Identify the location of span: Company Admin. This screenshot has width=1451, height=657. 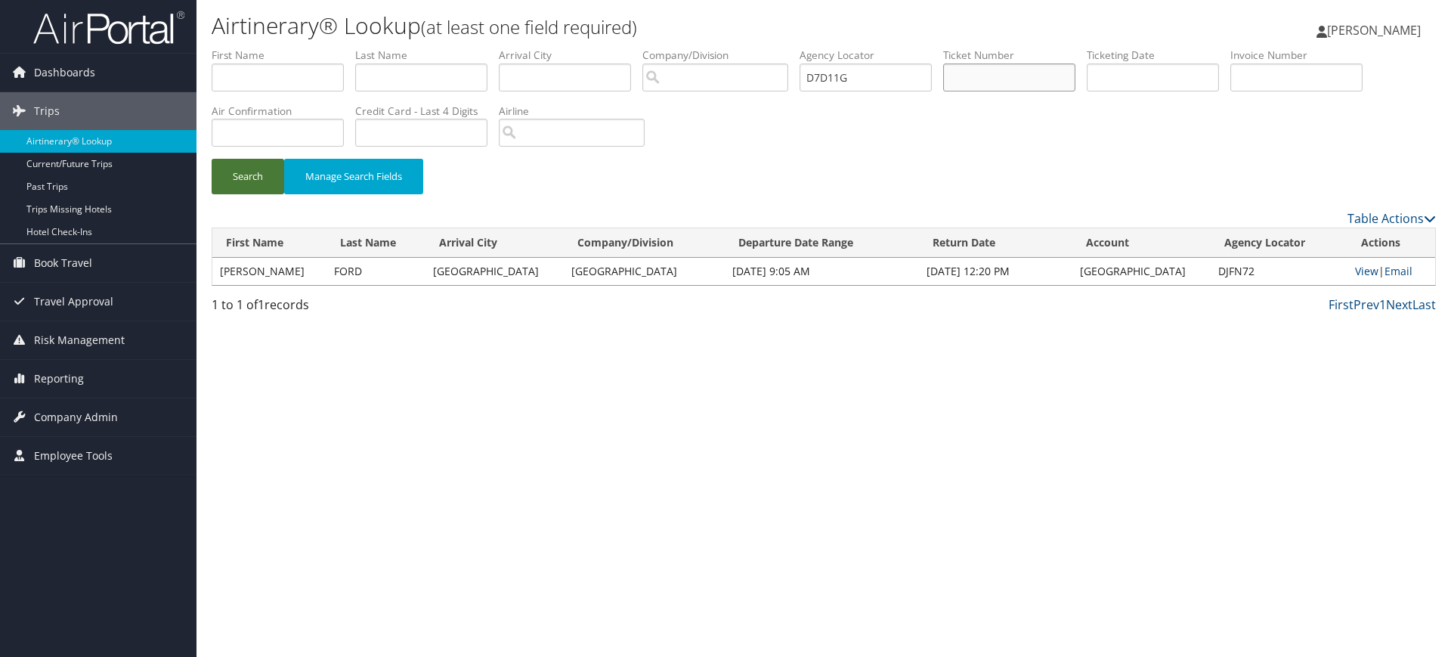
(76, 417).